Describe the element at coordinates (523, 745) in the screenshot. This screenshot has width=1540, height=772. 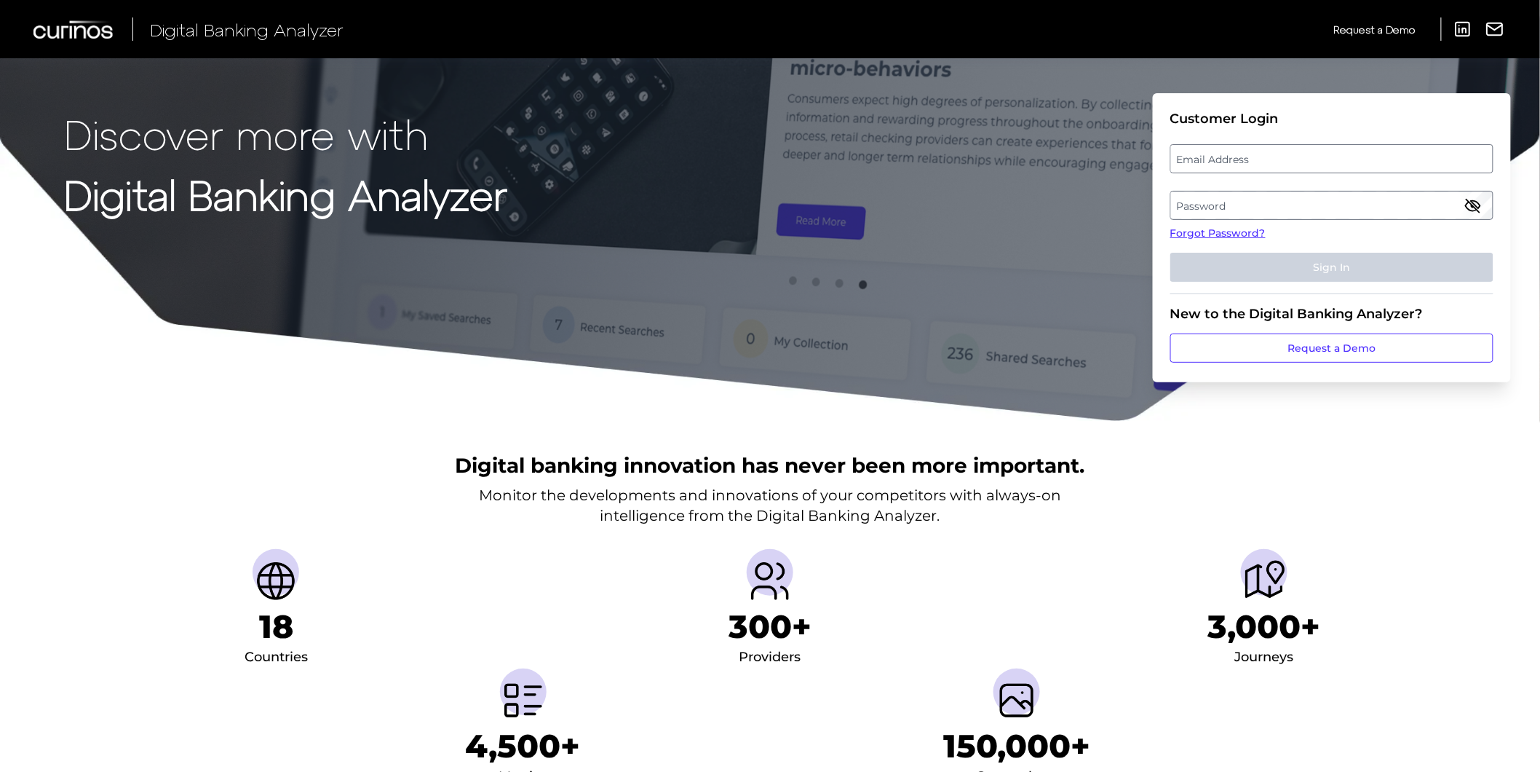
I see `h1: 4,500+` at that location.